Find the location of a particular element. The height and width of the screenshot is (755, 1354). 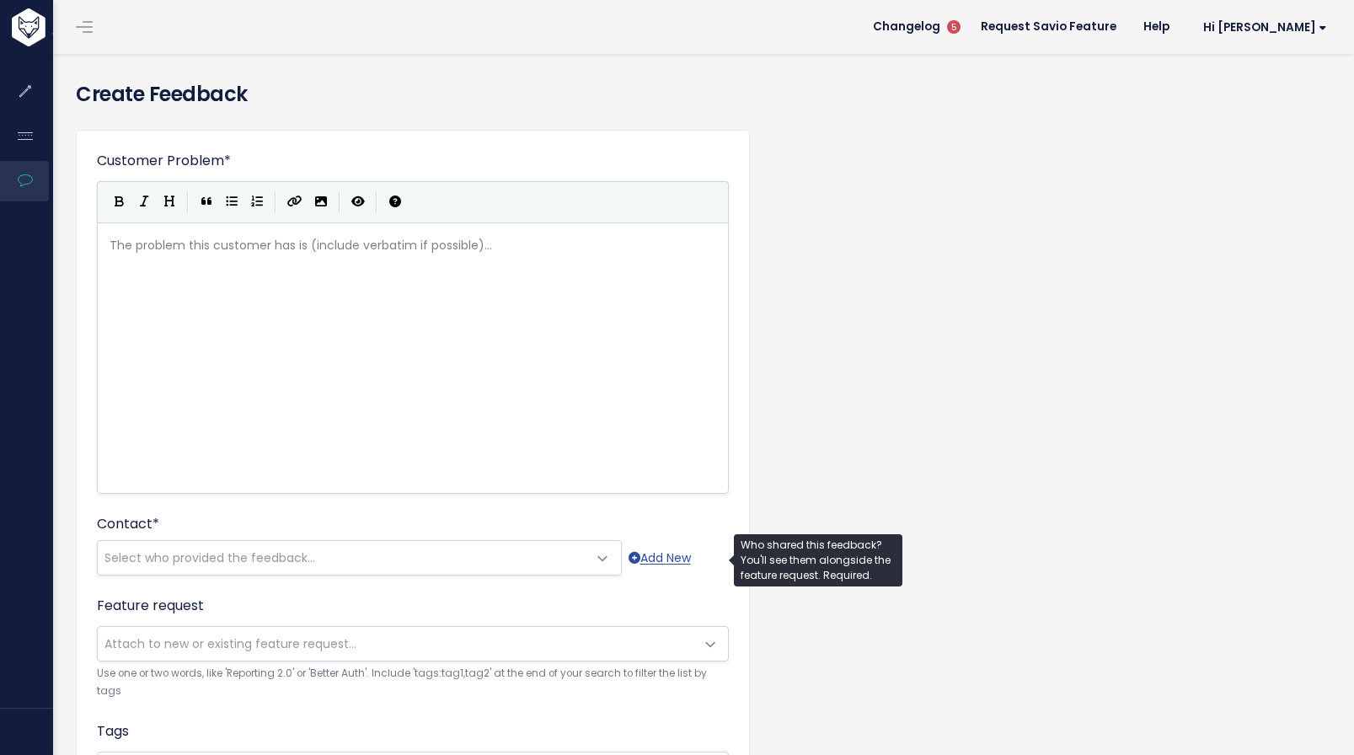

button: Quote is located at coordinates (206, 202).